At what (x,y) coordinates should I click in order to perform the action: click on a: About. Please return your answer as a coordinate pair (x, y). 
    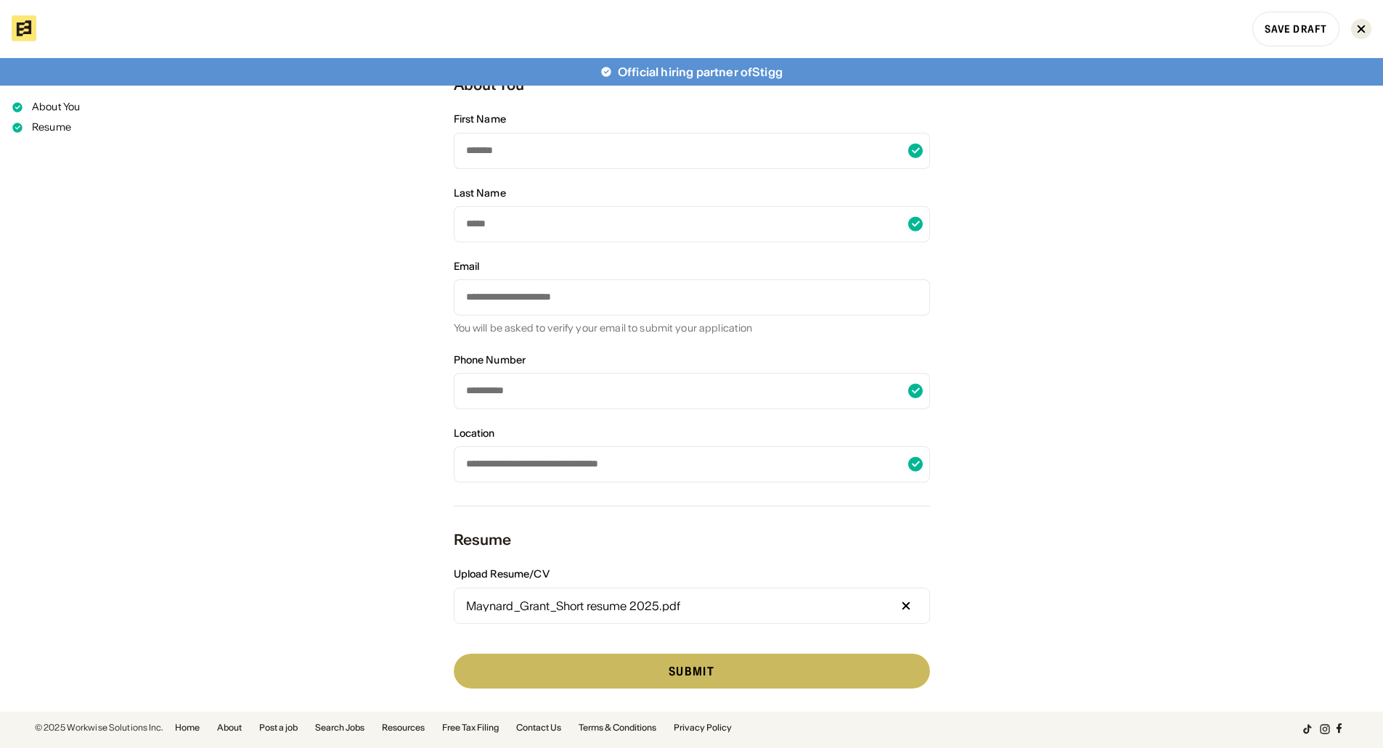
    Looking at the image, I should click on (229, 728).